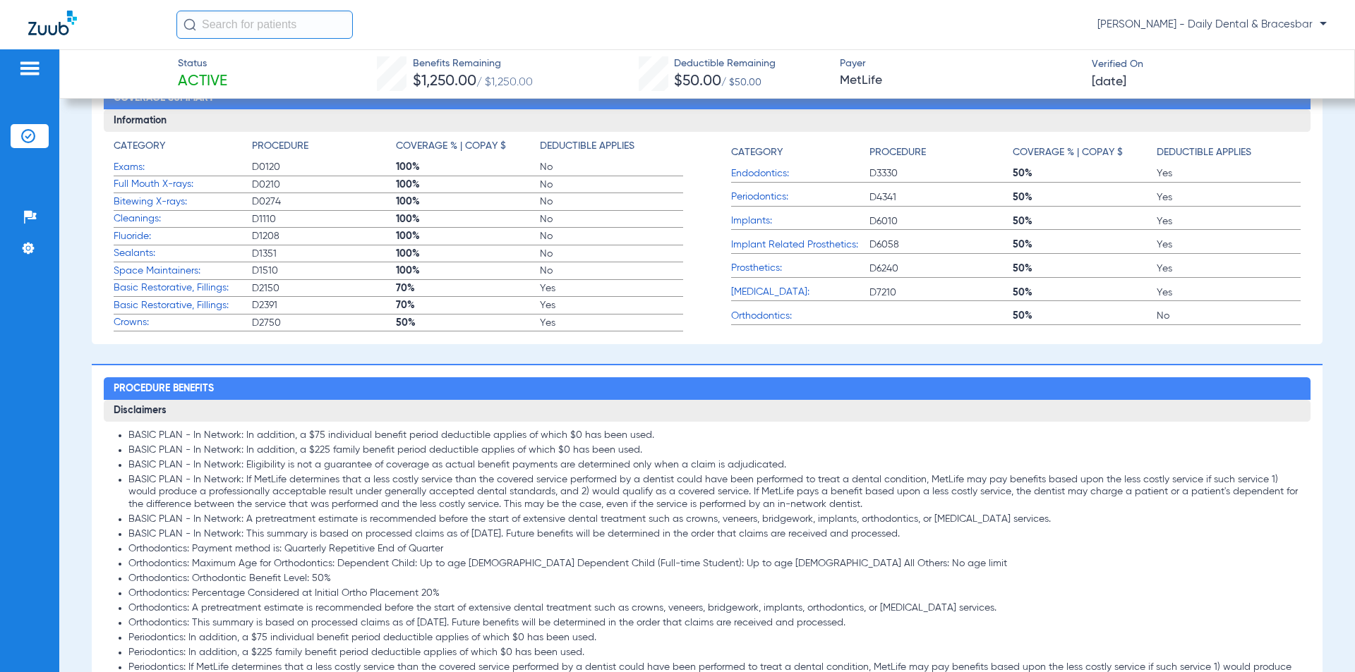 Image resolution: width=1355 pixels, height=672 pixels. Describe the element at coordinates (324, 149) in the screenshot. I see `app-breakdown-title: Procedure` at that location.